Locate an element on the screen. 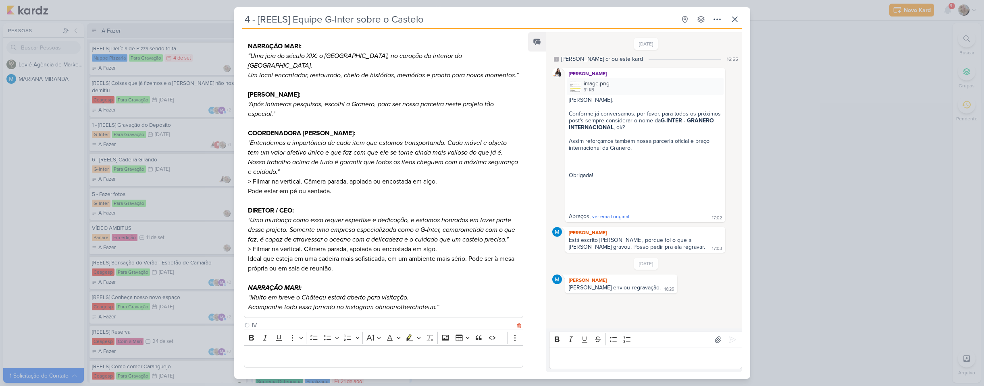  div: 31 KB is located at coordinates (596, 90).